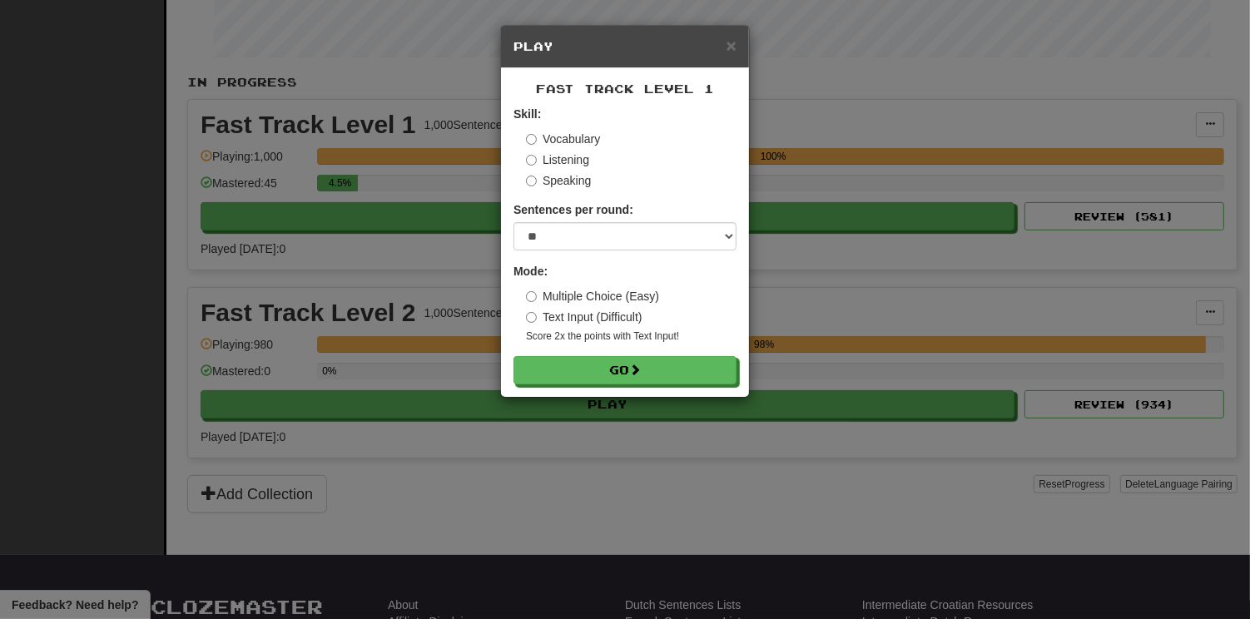 This screenshot has height=619, width=1250. I want to click on button: Go, so click(625, 370).